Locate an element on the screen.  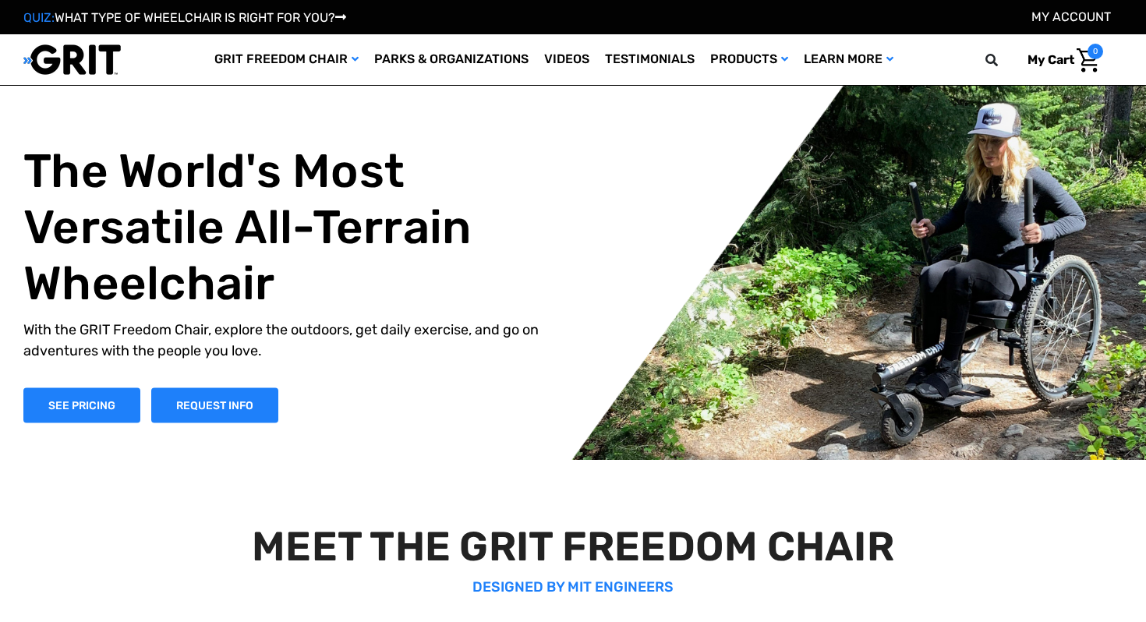
span: QUIZ: is located at coordinates (39, 17).